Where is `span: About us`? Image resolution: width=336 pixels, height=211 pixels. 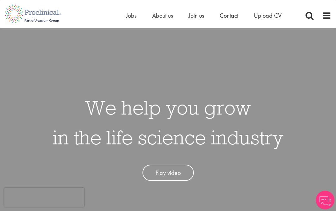 span: About us is located at coordinates (163, 16).